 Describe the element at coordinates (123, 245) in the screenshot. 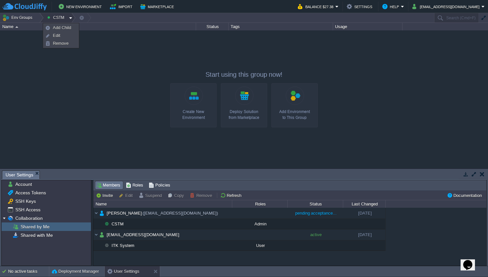

I see `span: ITK System` at that location.